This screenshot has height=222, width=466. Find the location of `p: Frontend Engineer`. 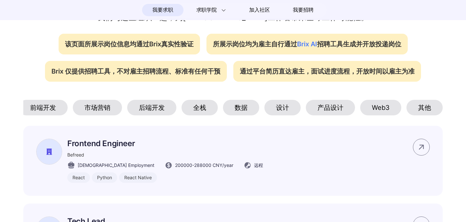

p: Frontend Engineer is located at coordinates (165, 143).